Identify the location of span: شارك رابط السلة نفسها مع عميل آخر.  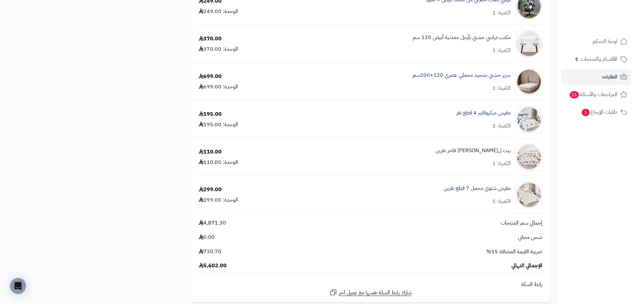
(375, 292).